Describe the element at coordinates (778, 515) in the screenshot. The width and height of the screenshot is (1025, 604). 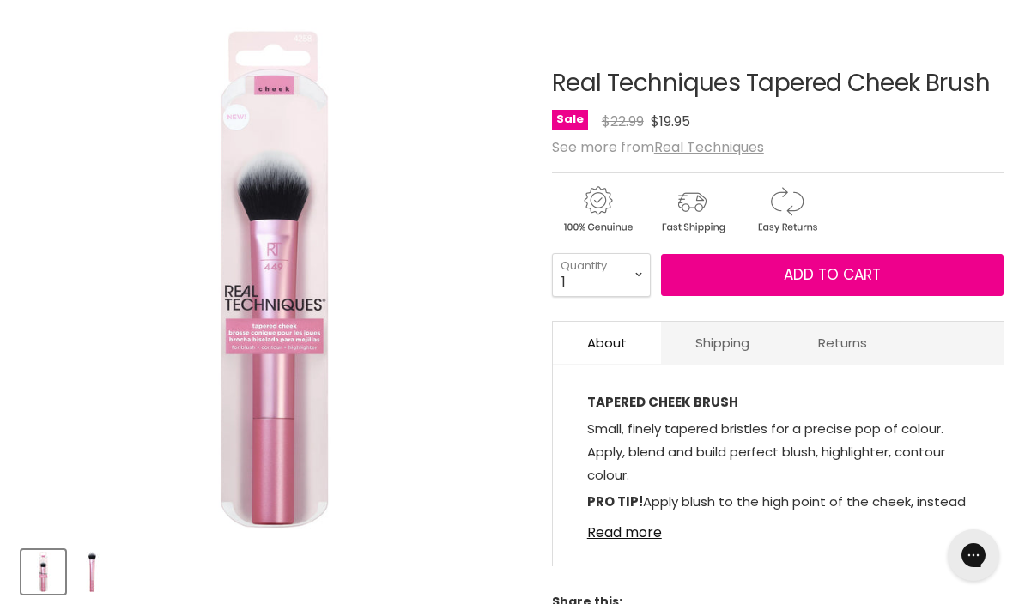
I see `p: Apply blush to the high point of the cheek, instead of the apple, to achieve a lifted effect.` at that location.